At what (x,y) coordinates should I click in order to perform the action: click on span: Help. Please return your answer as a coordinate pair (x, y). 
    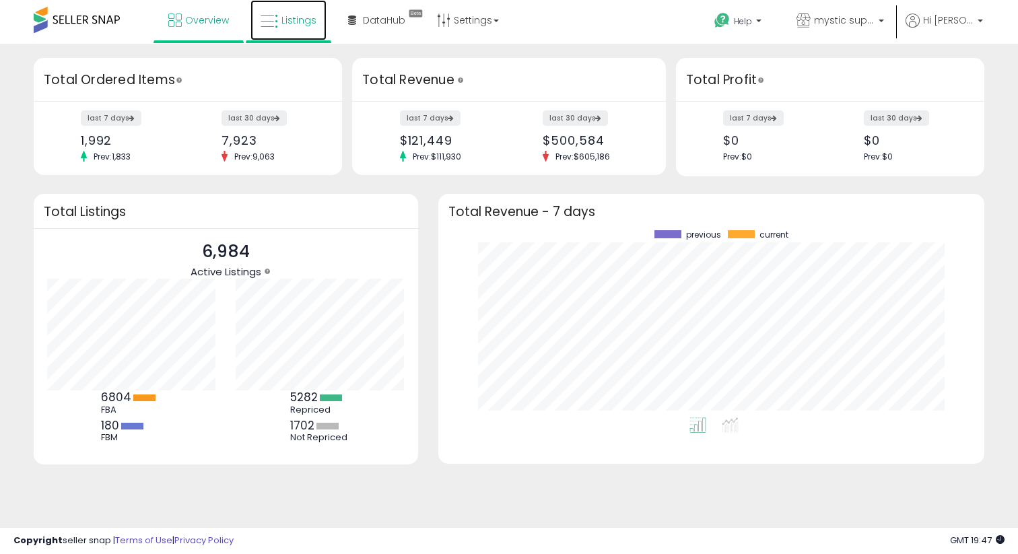
    Looking at the image, I should click on (743, 21).